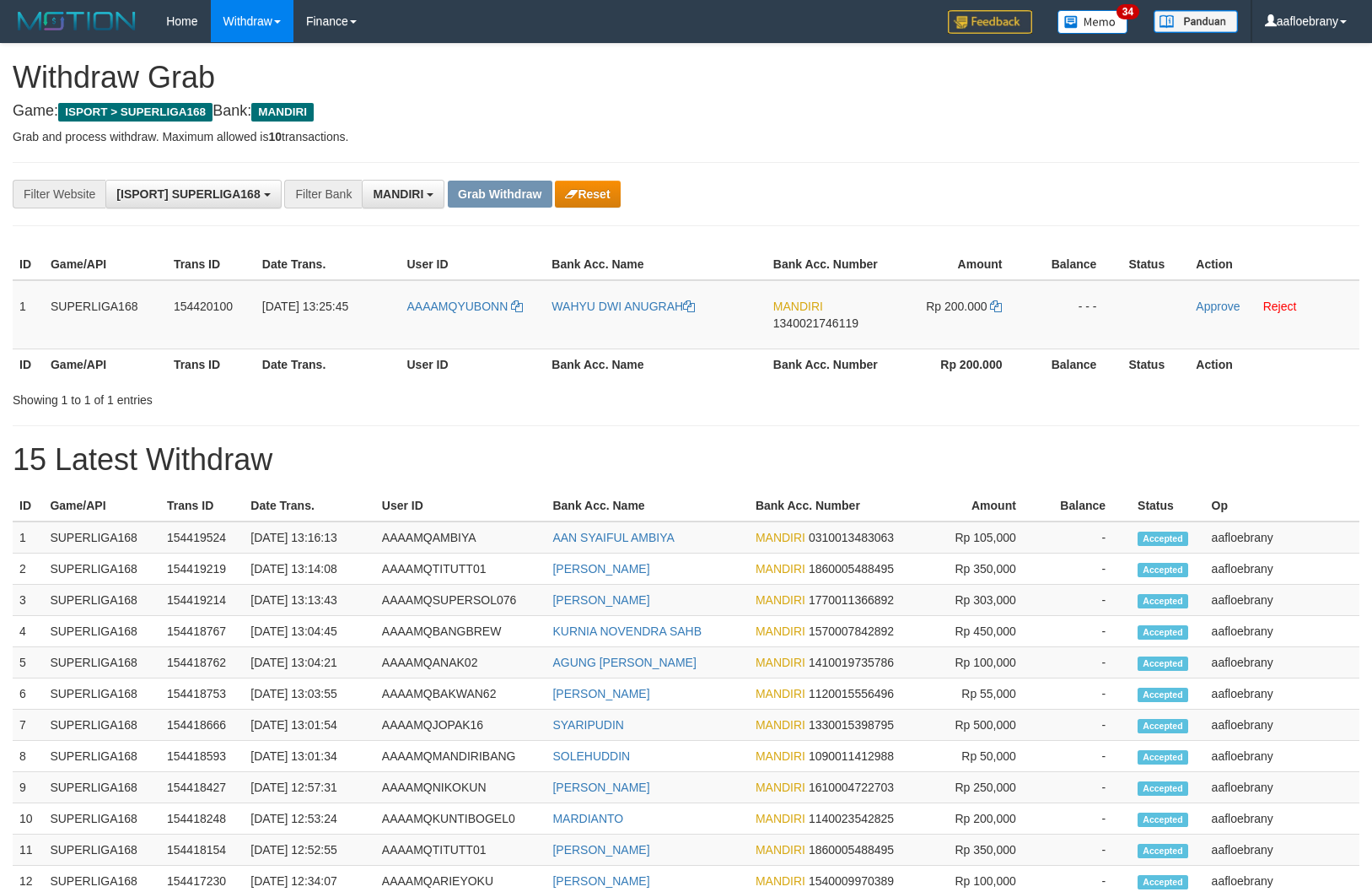  Describe the element at coordinates (286, 397) in the screenshot. I see `div: Showing 1 to 1 of 1 entries` at that location.